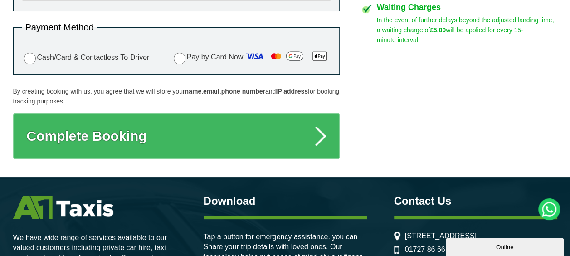 The image size is (570, 256). What do you see at coordinates (180, 59) in the screenshot?
I see `input: Pay by Card Now` at bounding box center [180, 59].